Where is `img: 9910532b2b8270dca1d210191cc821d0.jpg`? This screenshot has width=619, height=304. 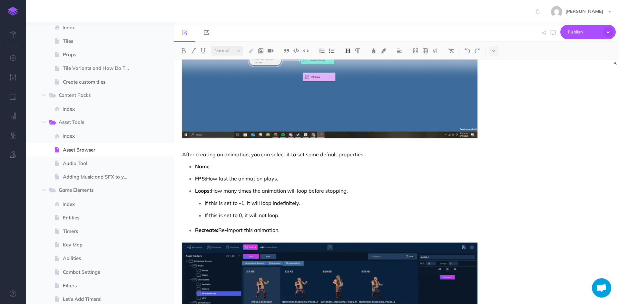 img: 9910532b2b8270dca1d210191cc821d0.jpg is located at coordinates (556, 12).